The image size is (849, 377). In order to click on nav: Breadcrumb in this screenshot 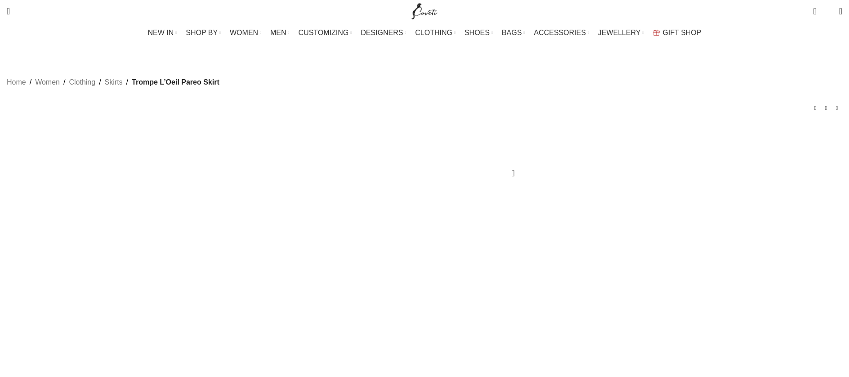, I will do `click(113, 82)`.